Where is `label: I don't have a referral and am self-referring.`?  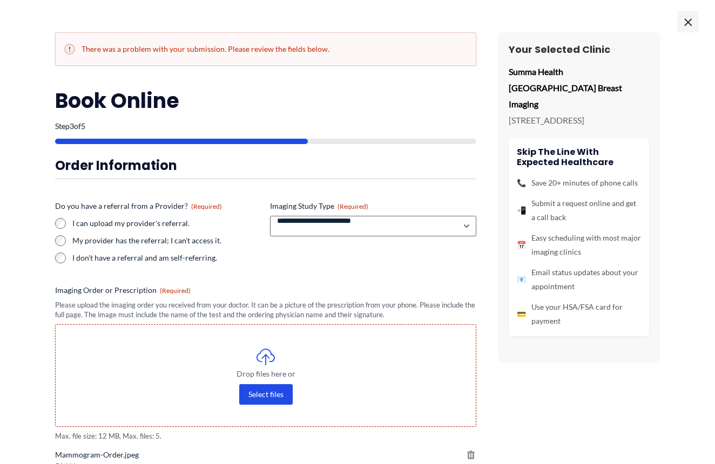
label: I don't have a referral and am self-referring. is located at coordinates (167, 258).